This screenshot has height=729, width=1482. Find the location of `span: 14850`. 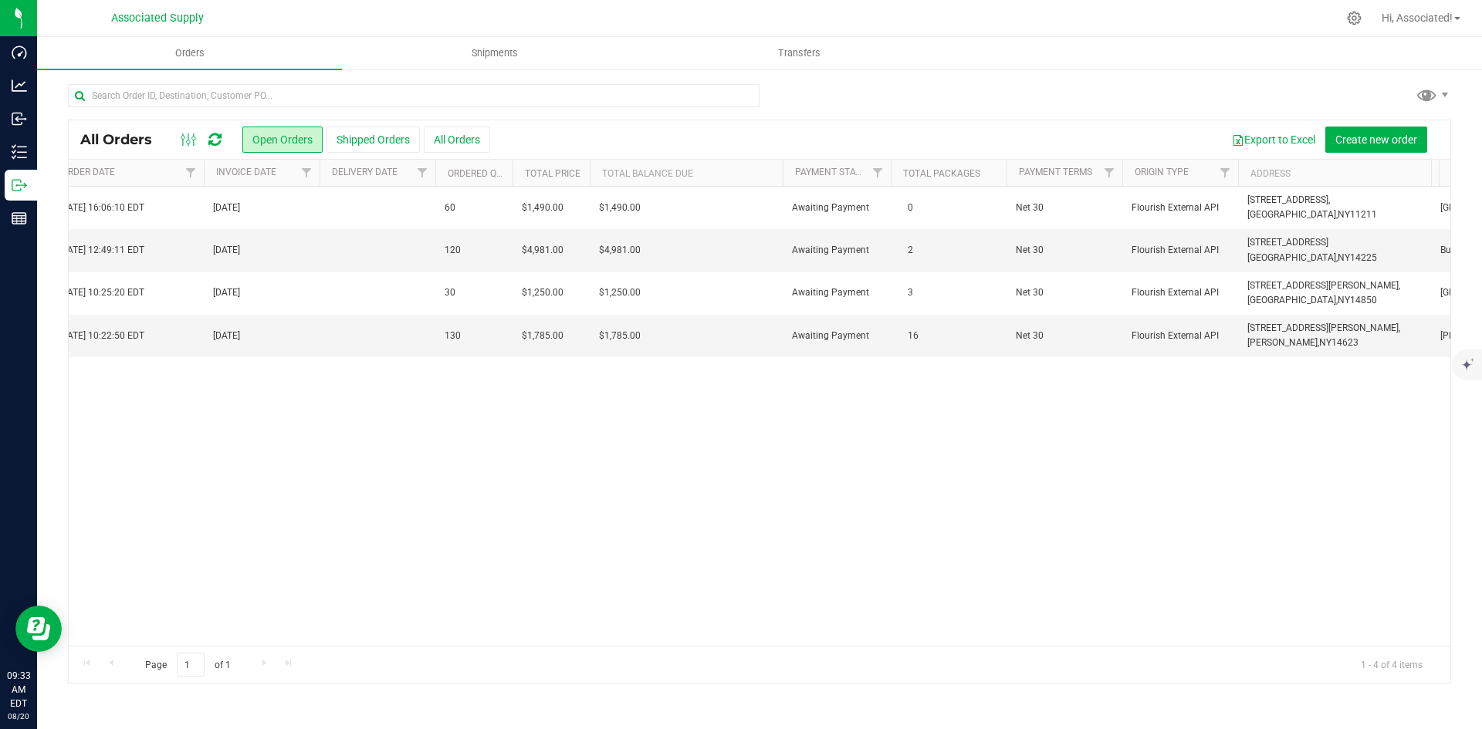

span: 14850 is located at coordinates (1363, 300).